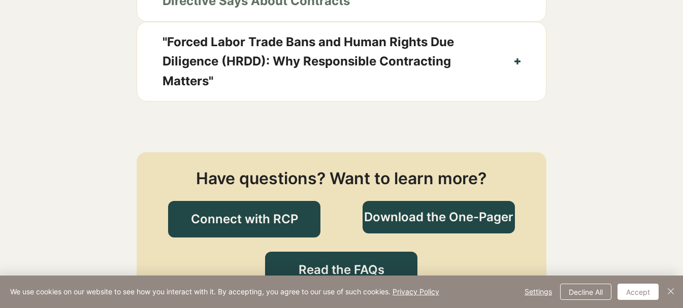  I want to click on button: Close, so click(671, 292).